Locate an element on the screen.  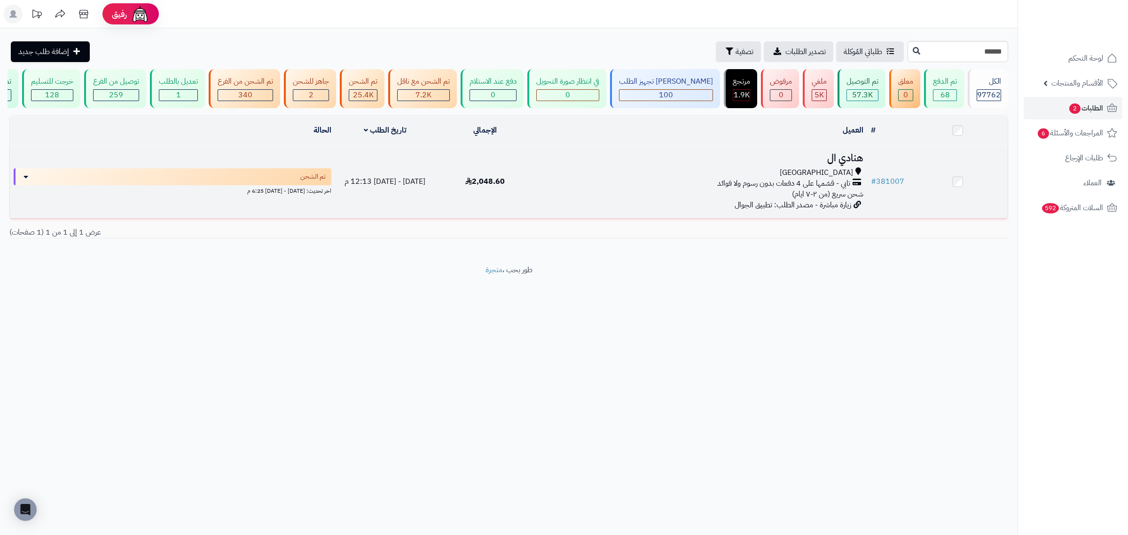
a: الكل97762 is located at coordinates (988, 88).